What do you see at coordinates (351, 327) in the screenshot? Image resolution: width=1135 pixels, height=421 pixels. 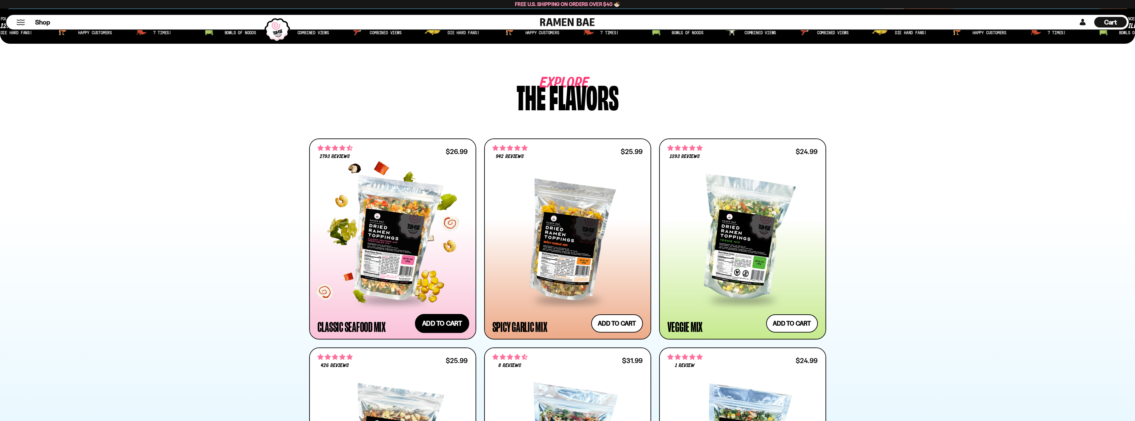 I see `div: Classic Seafood Mix` at bounding box center [351, 327].